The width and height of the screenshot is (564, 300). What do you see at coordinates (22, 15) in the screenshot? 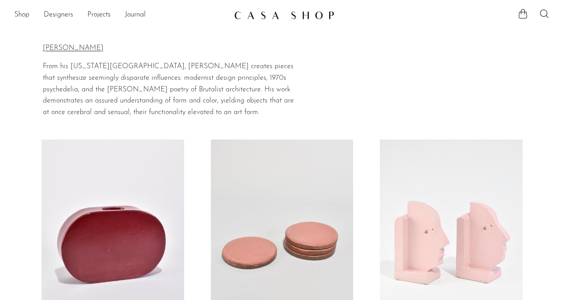
I see `a: Shop` at bounding box center [22, 15].